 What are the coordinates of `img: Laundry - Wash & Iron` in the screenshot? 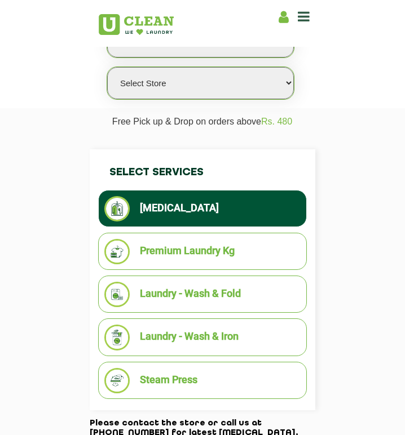 It's located at (117, 337).